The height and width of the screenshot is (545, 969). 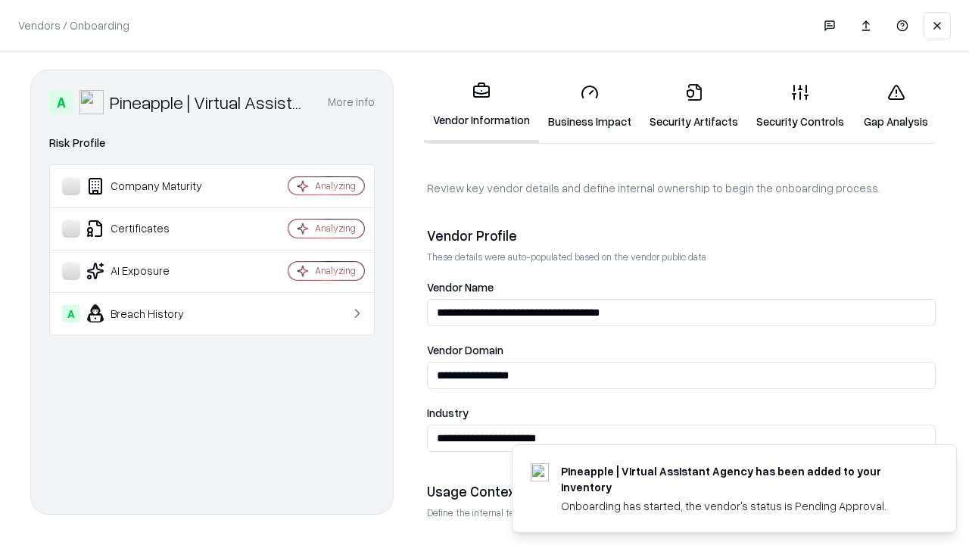 What do you see at coordinates (681, 235) in the screenshot?
I see `div: Vendor Profile` at bounding box center [681, 235].